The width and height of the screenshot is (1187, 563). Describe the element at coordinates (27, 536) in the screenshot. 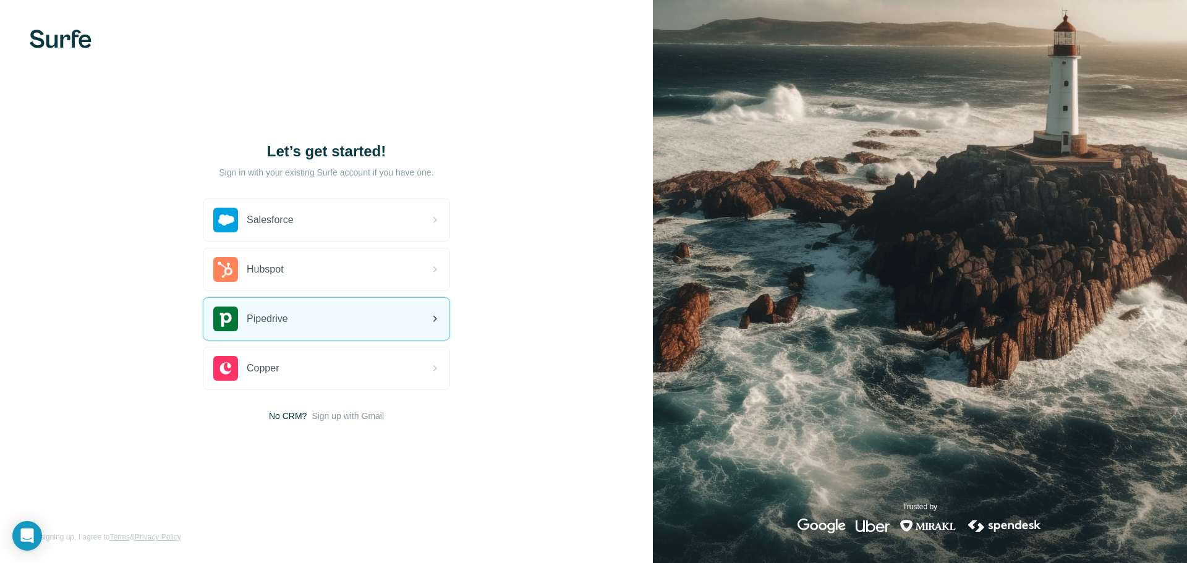

I see `div: Open Intercom Messenger` at that location.